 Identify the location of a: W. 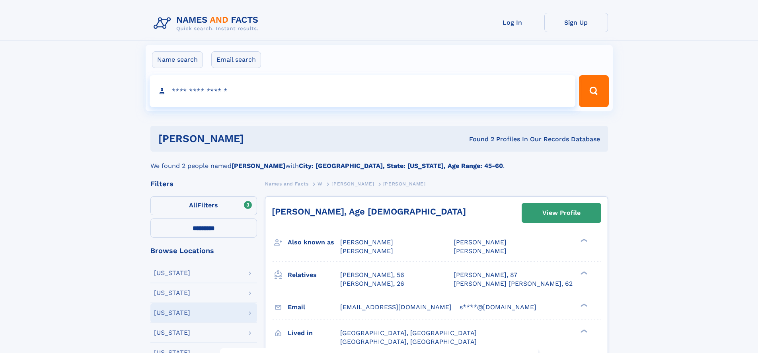
(320, 183).